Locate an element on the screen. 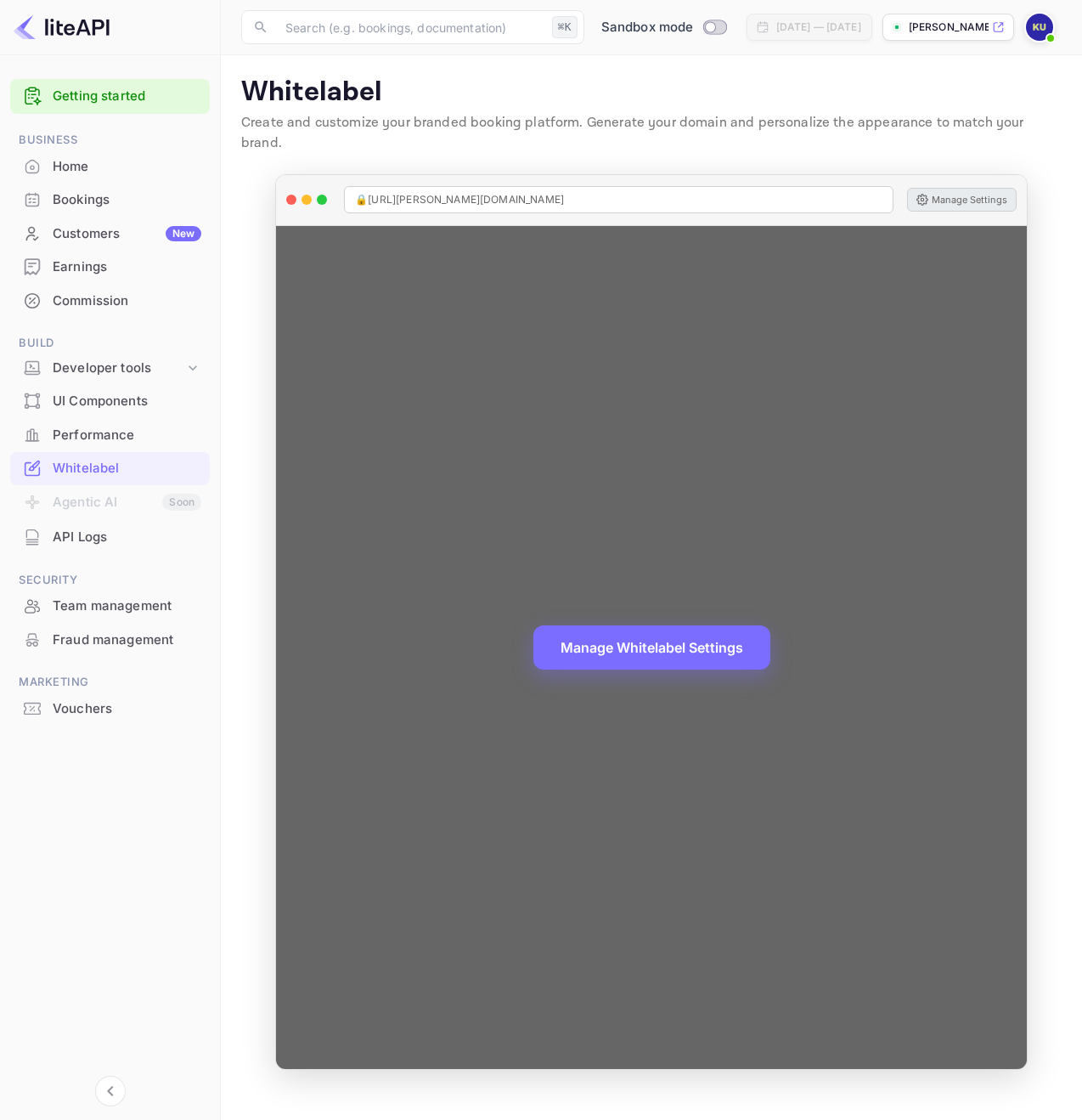 This screenshot has height=1120, width=1082. img: Kasper User is located at coordinates (1039, 27).